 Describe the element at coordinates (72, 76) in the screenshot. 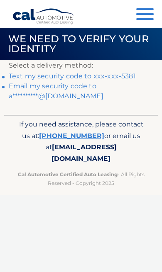

I see `a: Text my security code to xxx-xxx-5381` at that location.